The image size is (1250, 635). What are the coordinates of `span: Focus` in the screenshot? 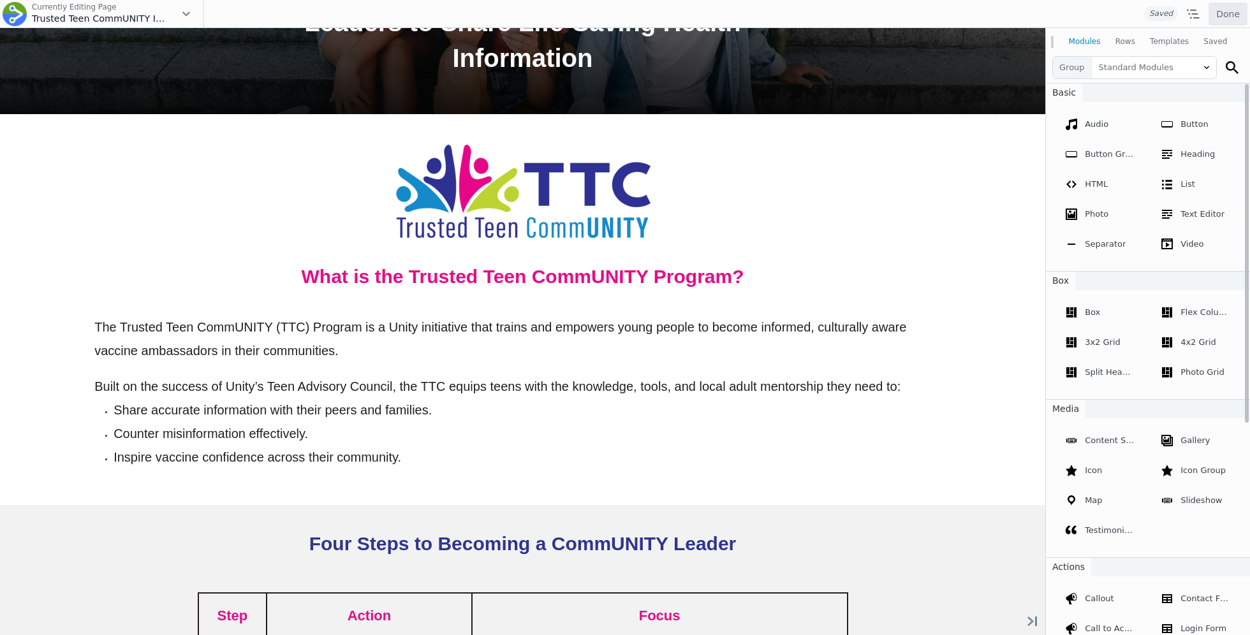 It's located at (659, 587).